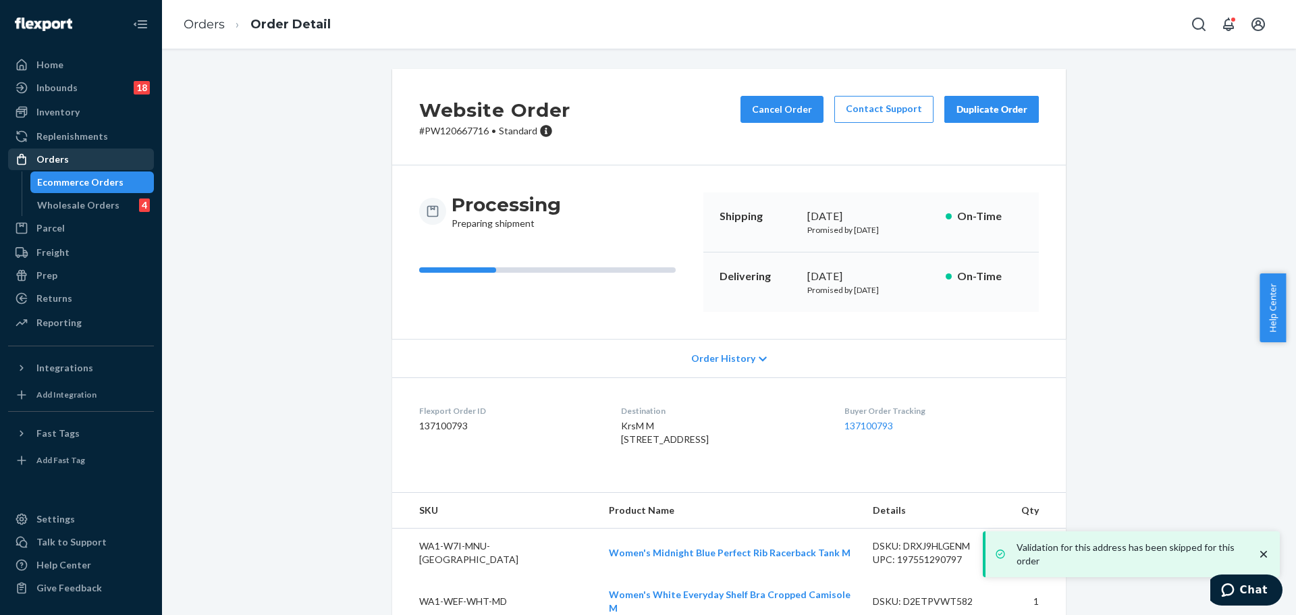 The height and width of the screenshot is (615, 1296). What do you see at coordinates (58, 112) in the screenshot?
I see `div: Inventory` at bounding box center [58, 112].